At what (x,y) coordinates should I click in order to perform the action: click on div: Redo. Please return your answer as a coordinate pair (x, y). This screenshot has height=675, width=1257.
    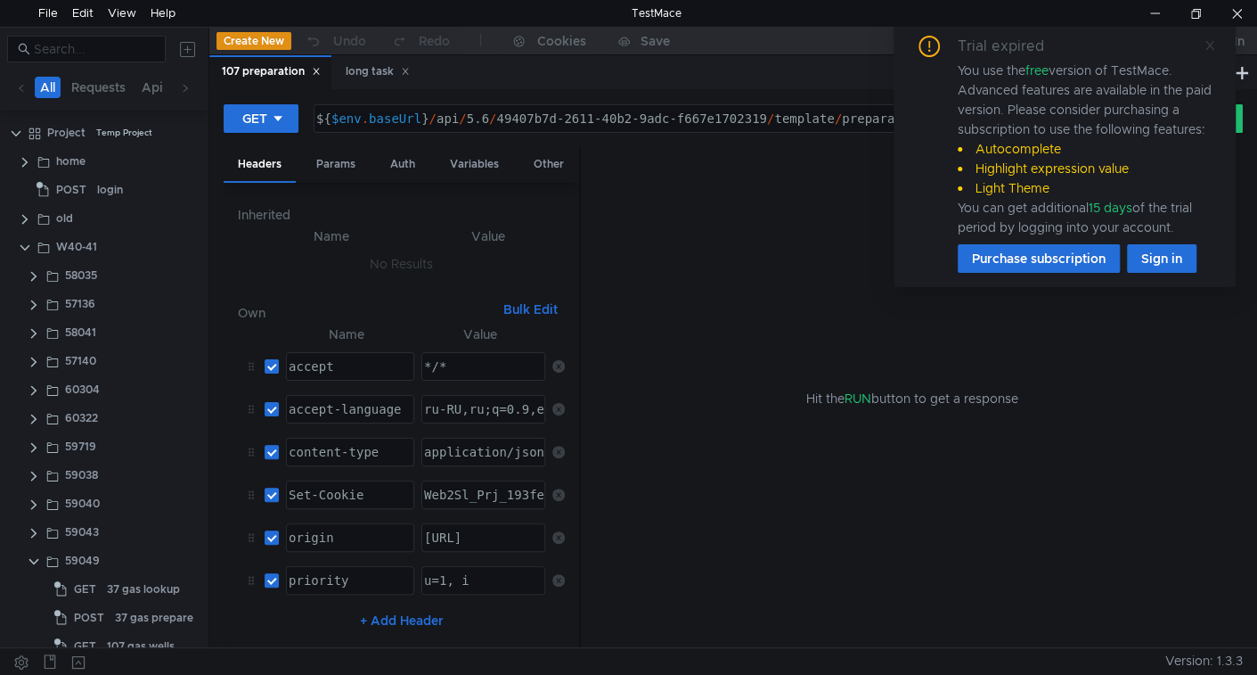
    Looking at the image, I should click on (434, 41).